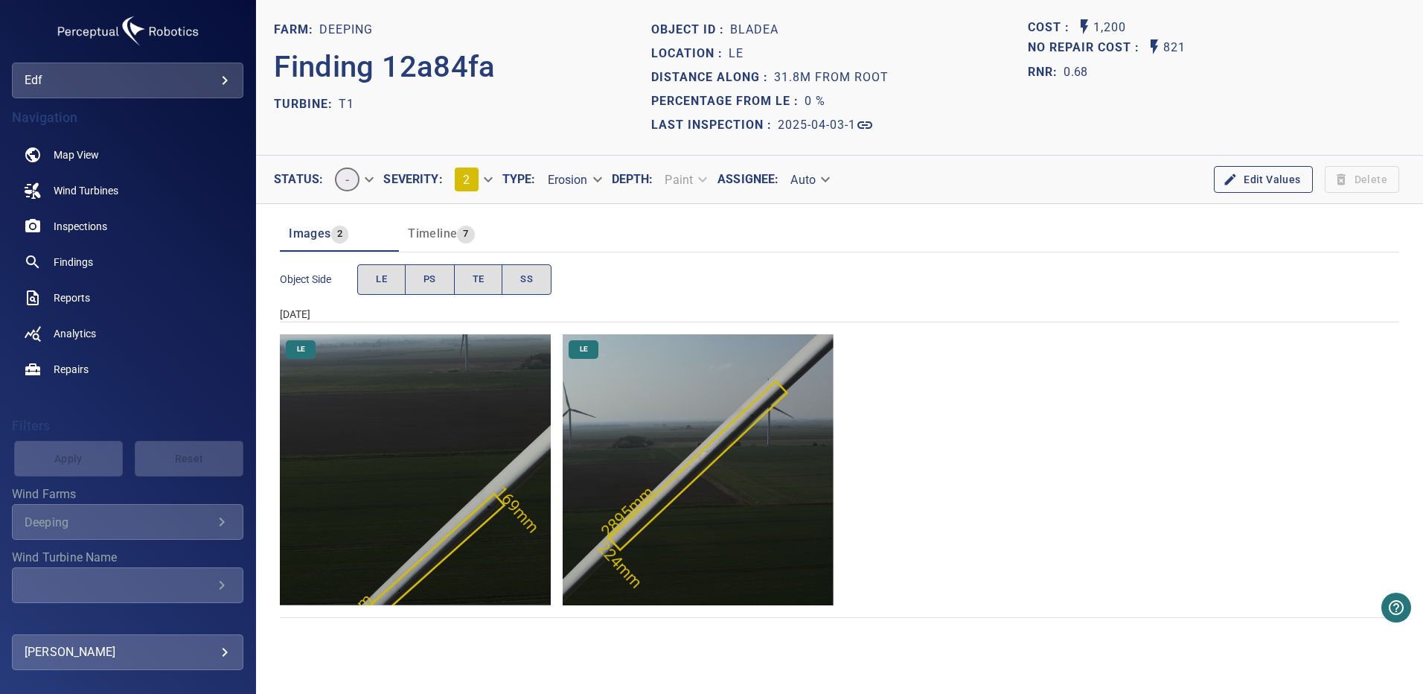  I want to click on span: Analytics, so click(74, 333).